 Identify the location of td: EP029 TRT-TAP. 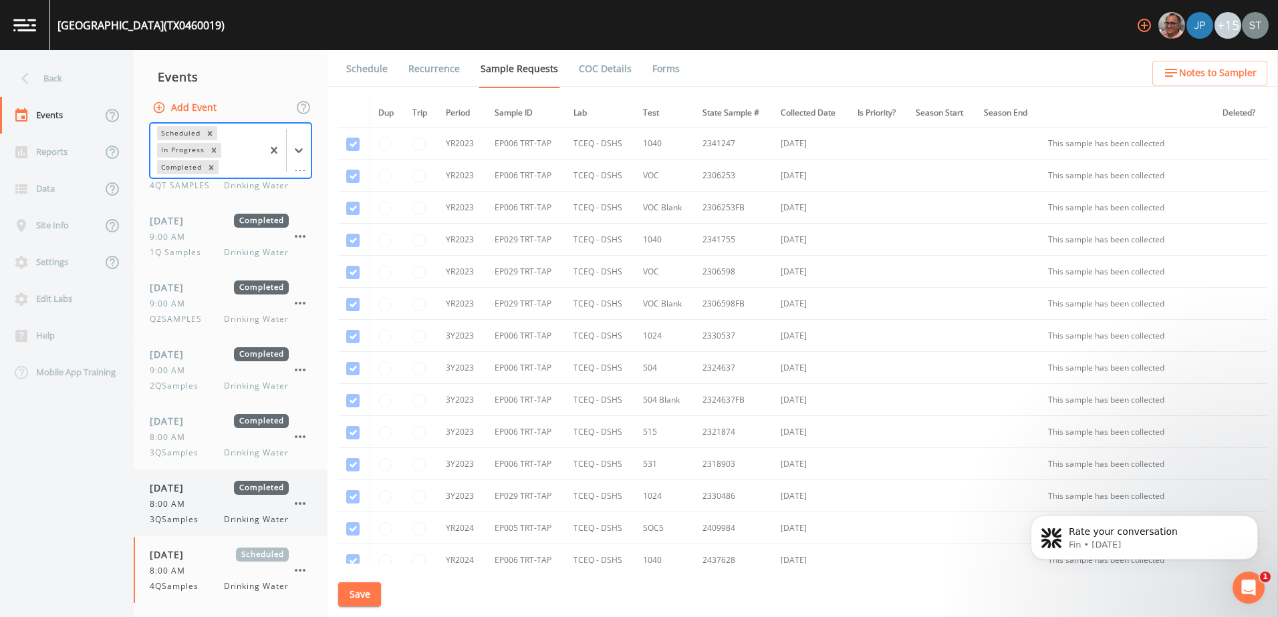
(526, 497).